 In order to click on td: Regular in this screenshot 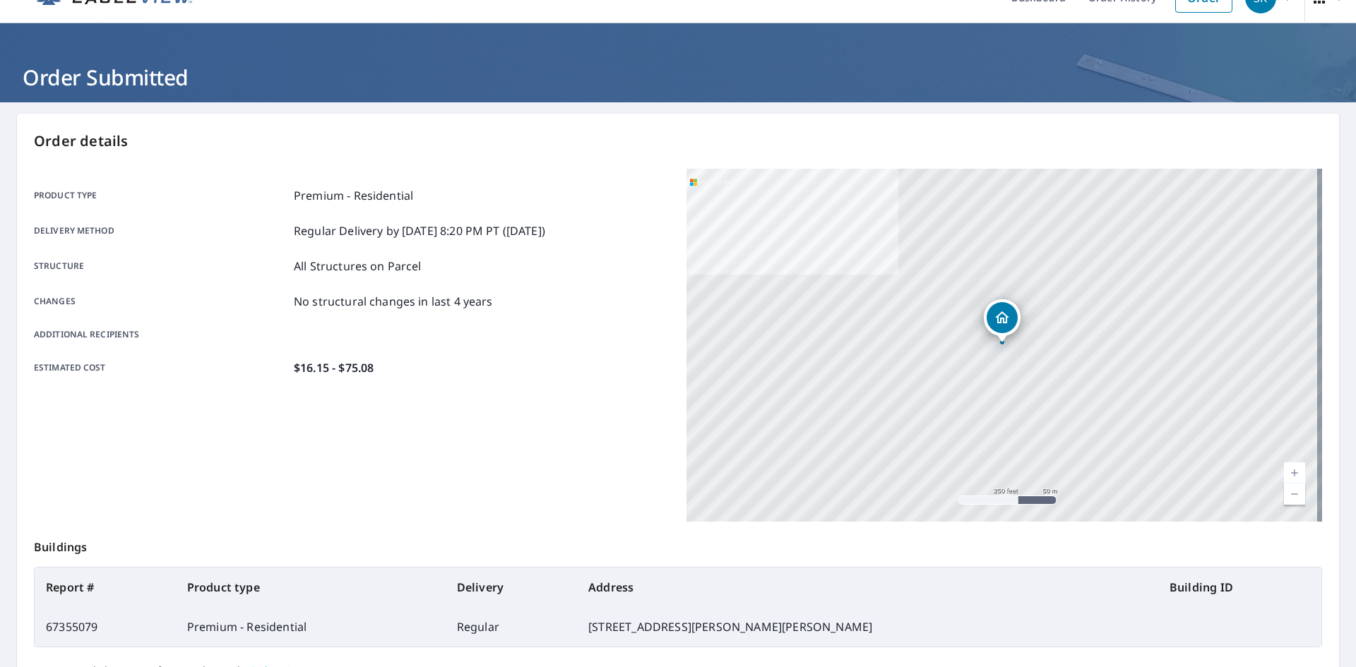, I will do `click(511, 627)`.